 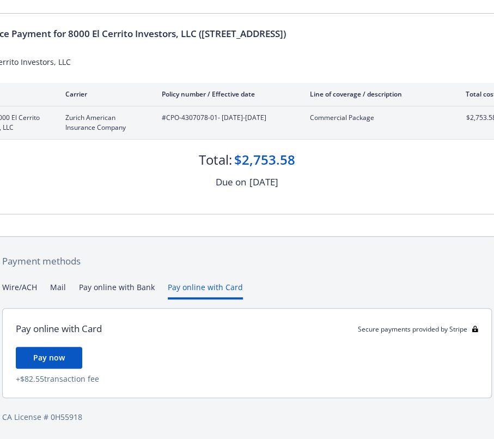 What do you see at coordinates (58, 290) in the screenshot?
I see `button: Mail` at bounding box center [58, 290].